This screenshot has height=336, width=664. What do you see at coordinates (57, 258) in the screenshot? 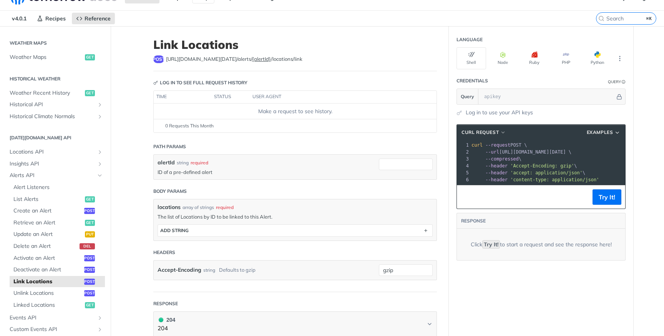
I see `a: Activate an Alertpost` at bounding box center [57, 258].